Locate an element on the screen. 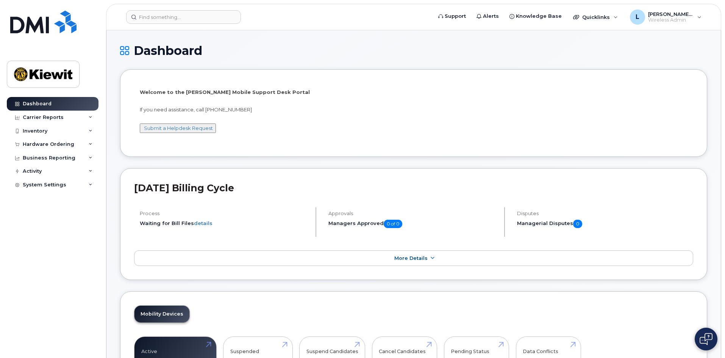 The image size is (725, 358). a: details is located at coordinates (203, 223).